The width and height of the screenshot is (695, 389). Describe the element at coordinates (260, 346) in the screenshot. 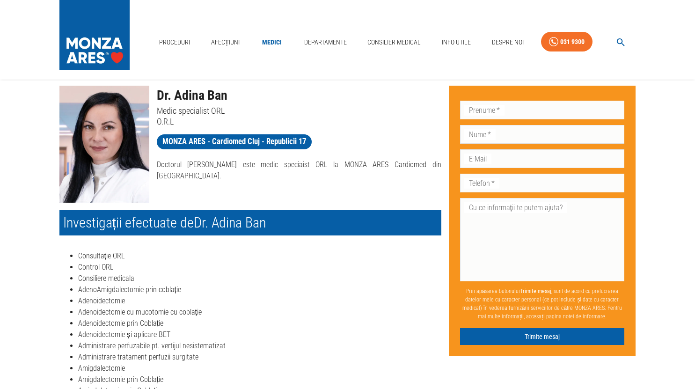

I see `li: Administrare perfuzabile pt. vertijul nesistematizat` at that location.